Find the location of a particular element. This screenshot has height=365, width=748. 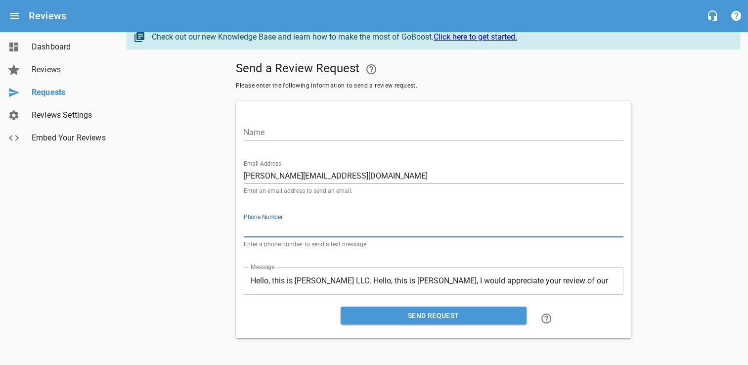

label: Email Address is located at coordinates (263, 164).